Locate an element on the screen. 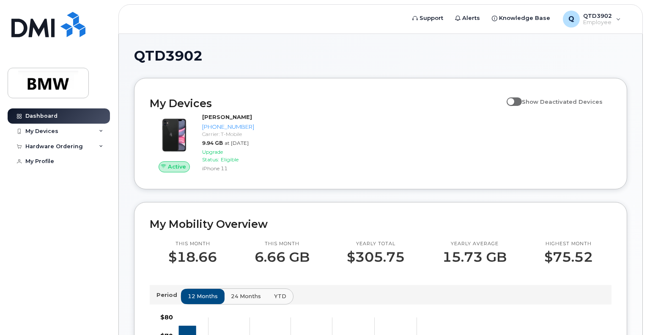 This screenshot has width=647, height=335. input: Show Deactivated Devices is located at coordinates (510, 97).